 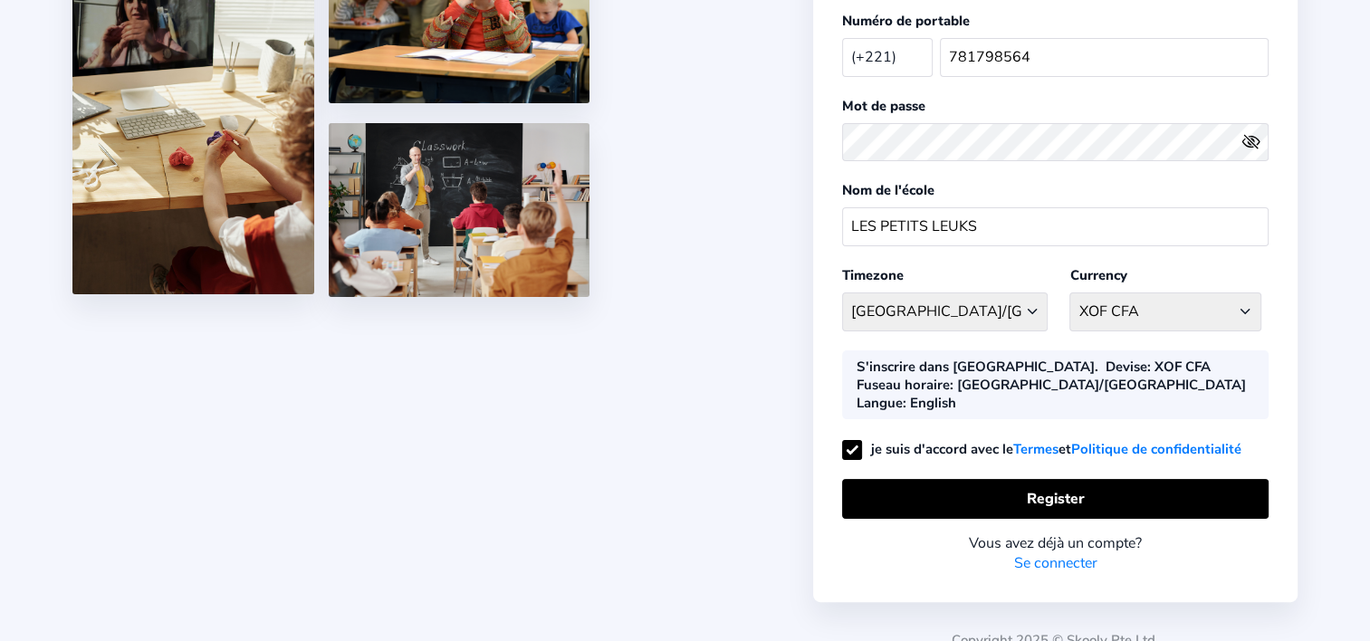 I want to click on label: Nom de l'école, so click(x=888, y=190).